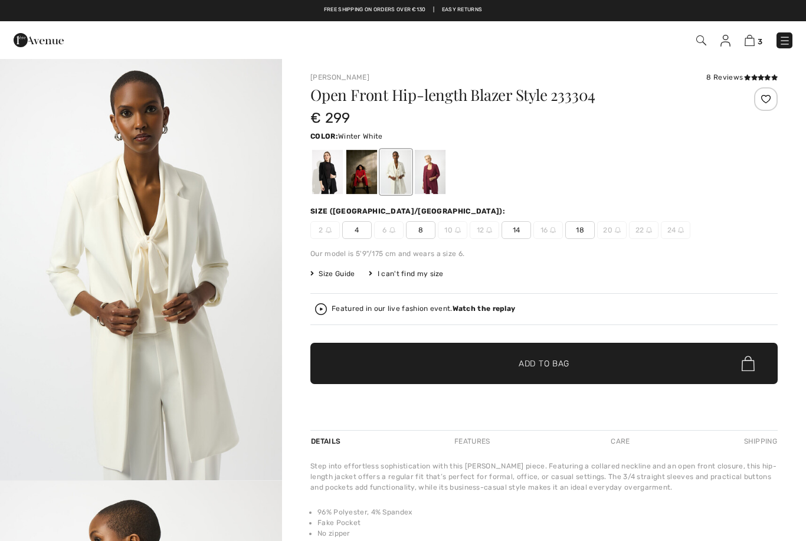 The width and height of the screenshot is (806, 541). Describe the element at coordinates (544, 363) in the screenshot. I see `button: Add to Bag` at that location.